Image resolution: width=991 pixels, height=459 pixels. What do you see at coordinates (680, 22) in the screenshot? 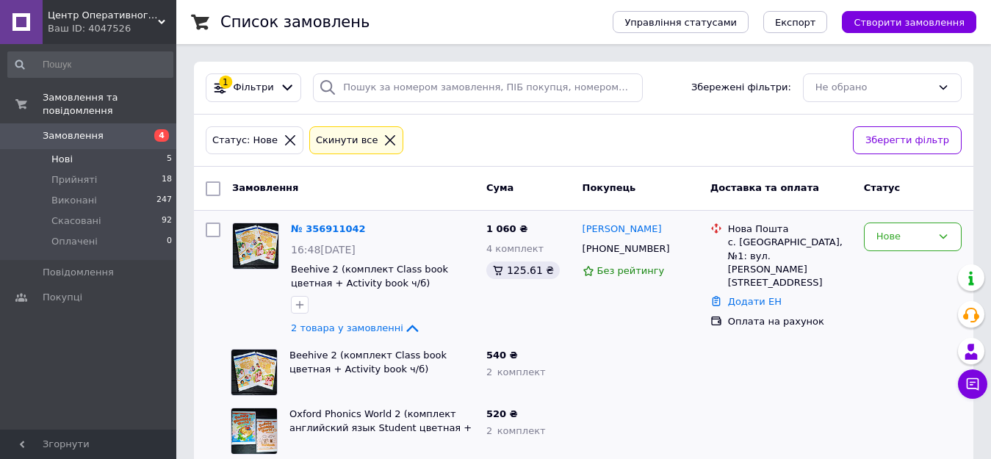
I see `button: Управління статусами` at bounding box center [680, 22].